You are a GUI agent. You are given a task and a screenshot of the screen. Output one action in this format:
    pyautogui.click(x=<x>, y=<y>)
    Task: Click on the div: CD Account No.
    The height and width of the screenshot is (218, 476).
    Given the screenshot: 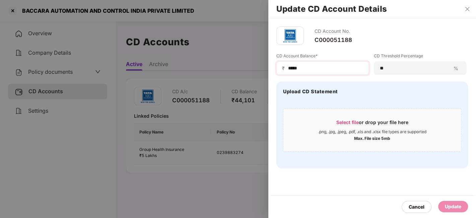 What is the action you would take?
    pyautogui.click(x=333, y=31)
    